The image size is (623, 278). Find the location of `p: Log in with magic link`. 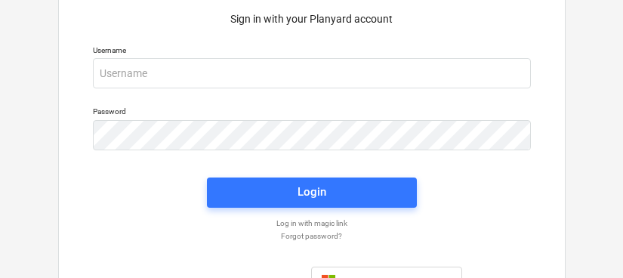

p: Log in with magic link is located at coordinates (312, 223).